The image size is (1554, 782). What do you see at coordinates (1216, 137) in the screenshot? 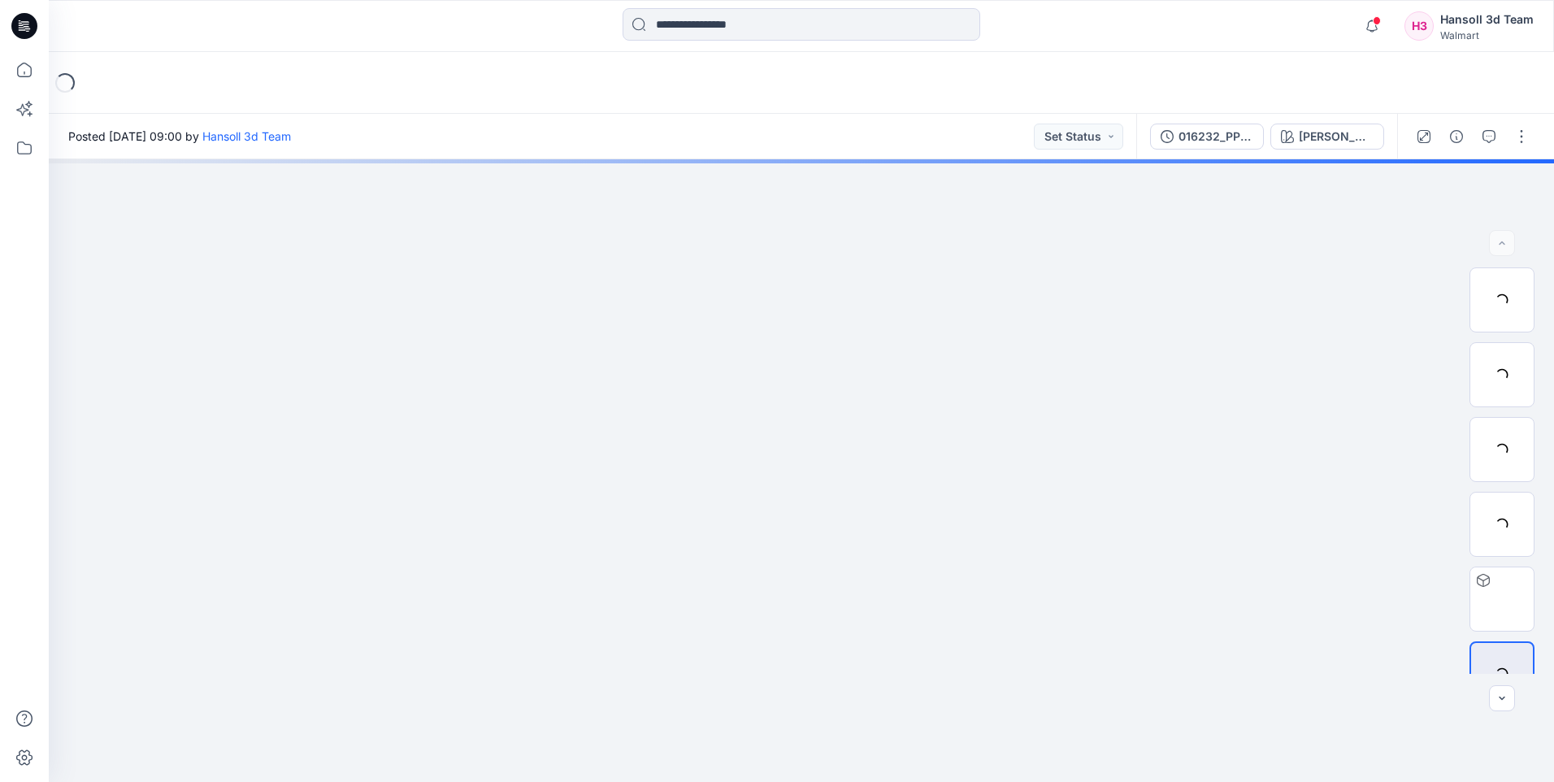
I see `div: 016232_PP_MISSY FLUTTER TEE DRESS MINI DRESS` at bounding box center [1216, 137].